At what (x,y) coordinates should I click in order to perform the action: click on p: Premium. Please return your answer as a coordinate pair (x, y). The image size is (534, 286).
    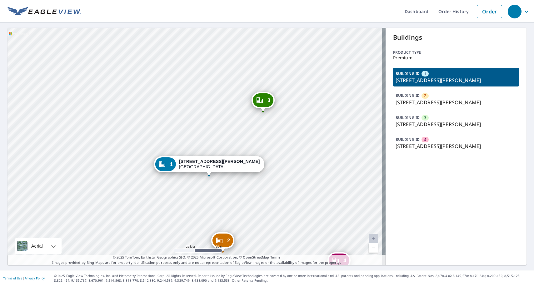
    Looking at the image, I should click on (456, 58).